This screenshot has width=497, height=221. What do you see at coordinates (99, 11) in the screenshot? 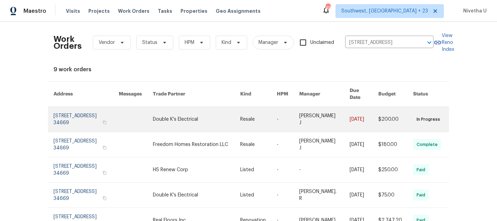
I see `span: Projects` at bounding box center [99, 11].